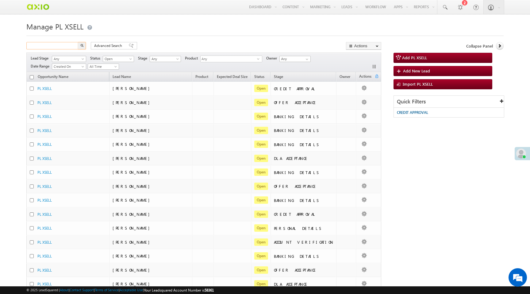 This screenshot has width=530, height=294. I want to click on a: Stage, so click(279, 77).